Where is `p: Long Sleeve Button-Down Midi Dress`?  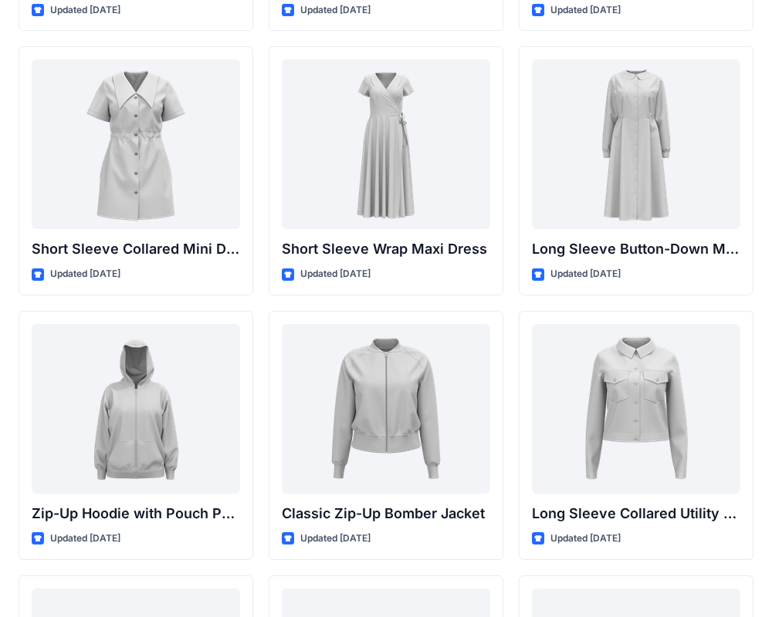 p: Long Sleeve Button-Down Midi Dress is located at coordinates (636, 249).